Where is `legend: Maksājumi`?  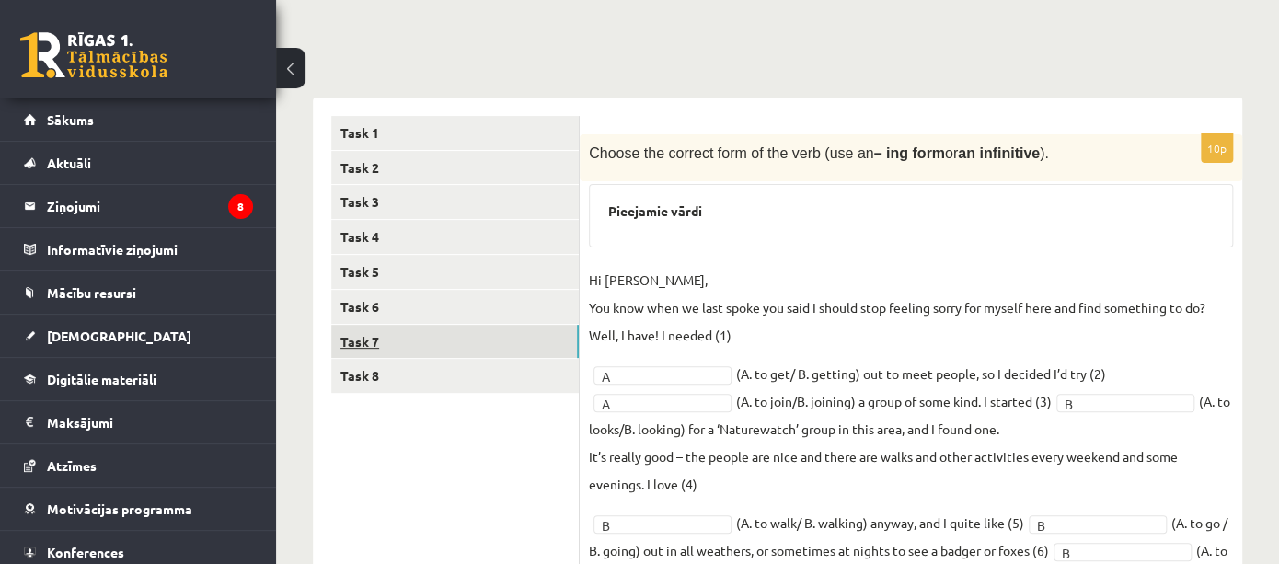
legend: Maksājumi is located at coordinates (150, 422).